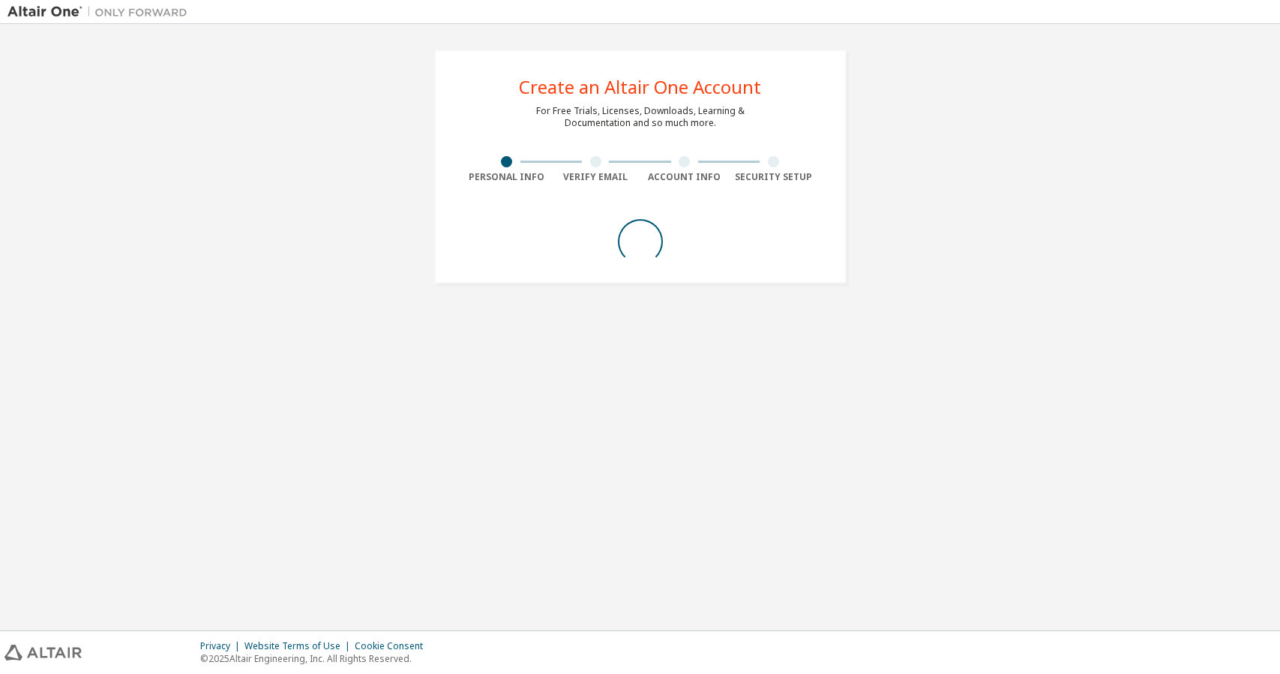 The height and width of the screenshot is (674, 1280). I want to click on div: Cookie Consent, so click(393, 646).